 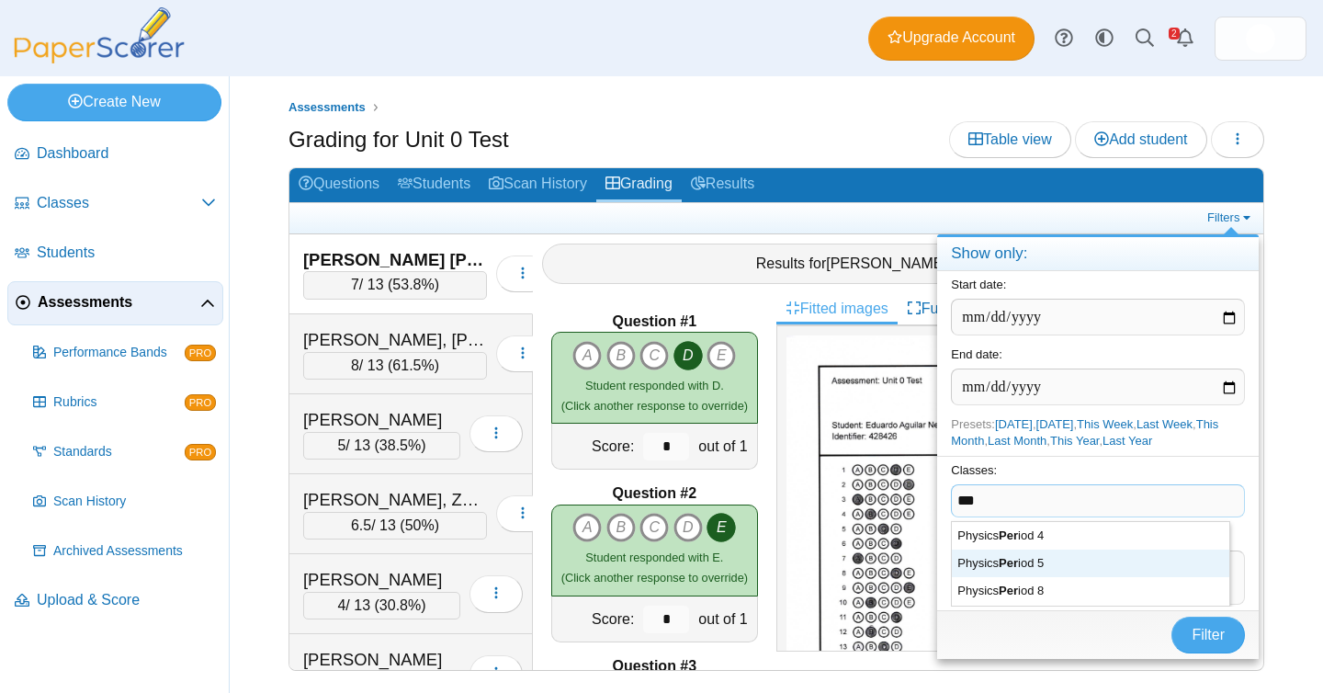 What do you see at coordinates (1261, 39) in the screenshot?
I see `img: ps.uFc3u4uwrlKcDdGV` at bounding box center [1261, 39].